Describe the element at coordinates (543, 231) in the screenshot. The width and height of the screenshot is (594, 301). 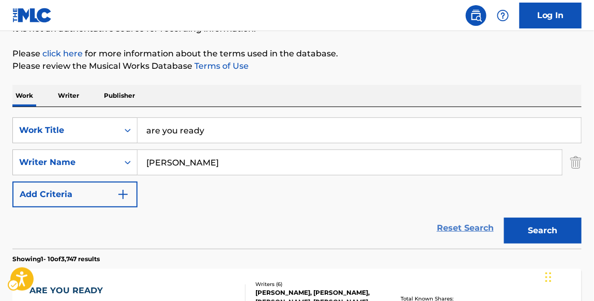
I see `button: Search` at that location.